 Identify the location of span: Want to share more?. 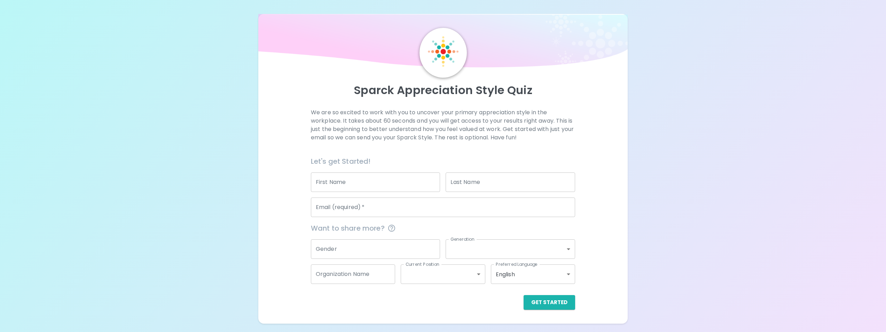
(443, 228).